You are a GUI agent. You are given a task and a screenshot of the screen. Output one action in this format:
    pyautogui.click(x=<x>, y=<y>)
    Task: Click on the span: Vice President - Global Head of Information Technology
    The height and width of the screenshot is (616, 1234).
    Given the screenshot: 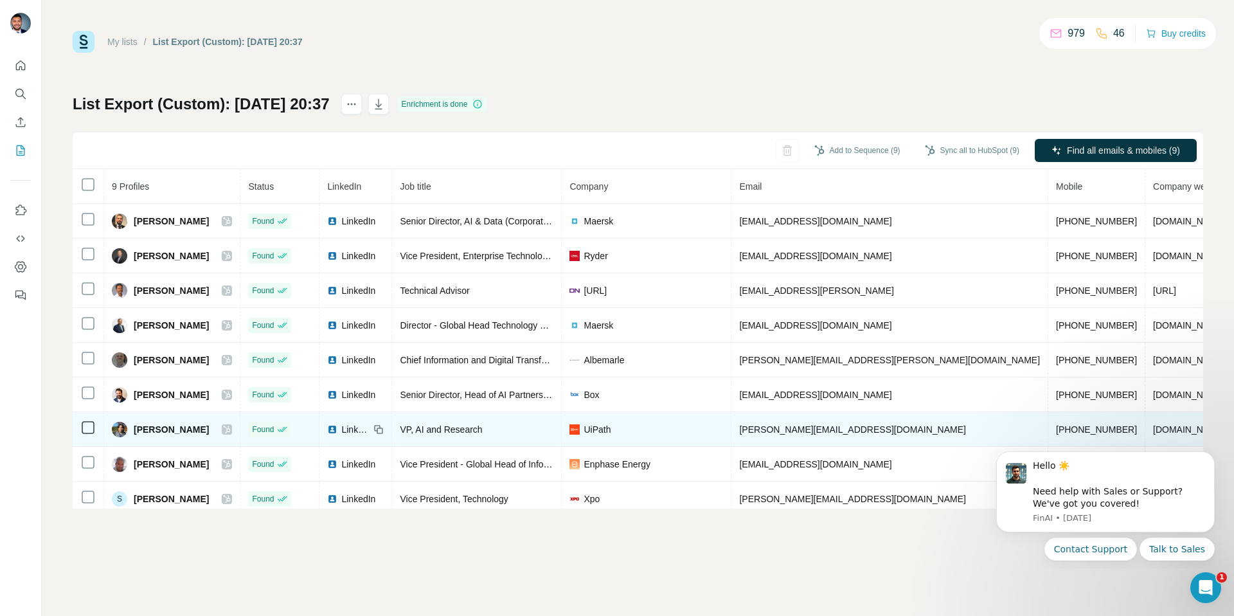 What is the action you would take?
    pyautogui.click(x=510, y=464)
    